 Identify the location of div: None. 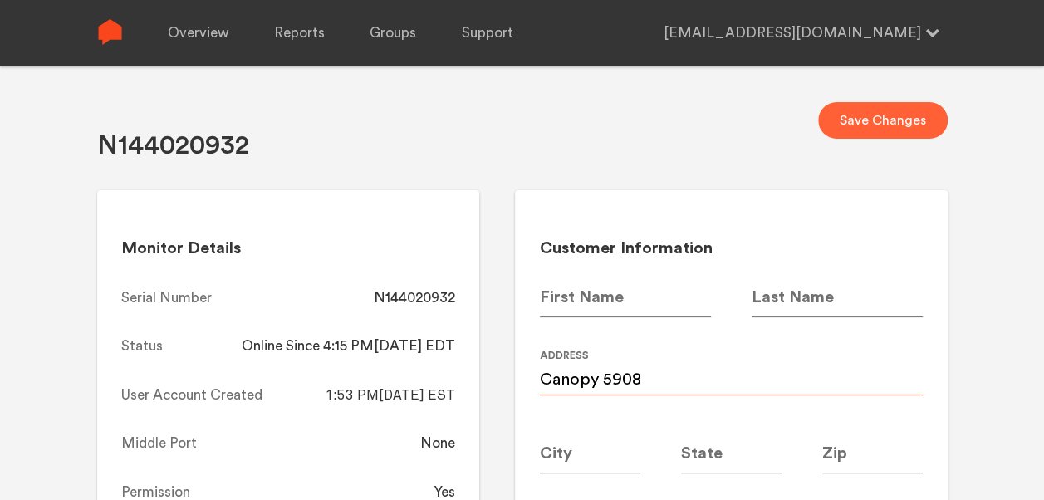
(438, 444).